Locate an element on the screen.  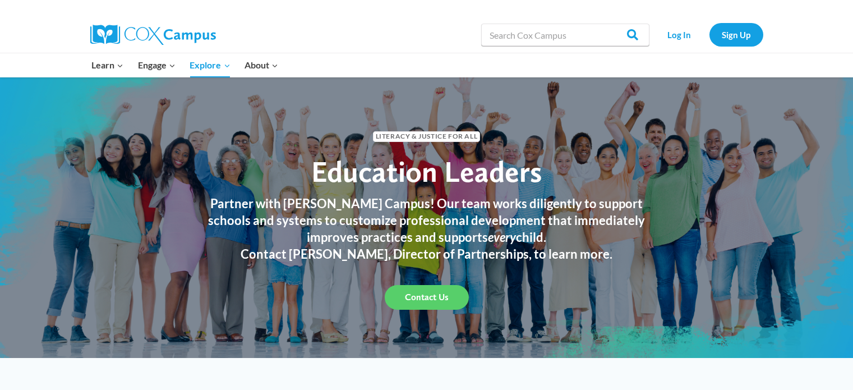
em: every is located at coordinates (502, 237).